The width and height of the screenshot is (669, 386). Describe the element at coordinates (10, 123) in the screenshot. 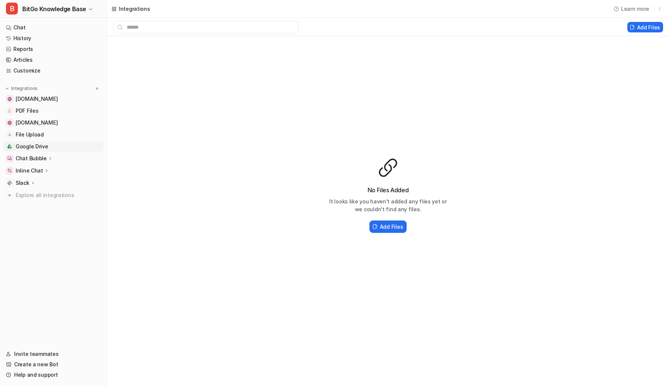

I see `img: developers.bitgo.com` at that location.